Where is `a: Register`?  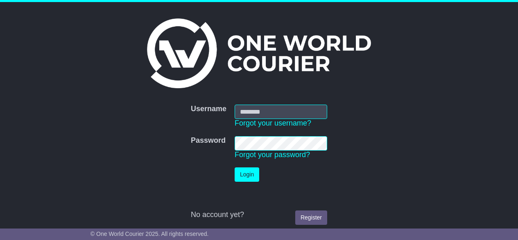
a: Register is located at coordinates (311, 217).